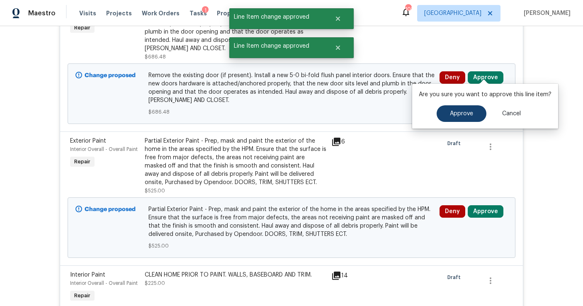  What do you see at coordinates (155, 283) in the screenshot?
I see `span: $225.00` at bounding box center [155, 283].